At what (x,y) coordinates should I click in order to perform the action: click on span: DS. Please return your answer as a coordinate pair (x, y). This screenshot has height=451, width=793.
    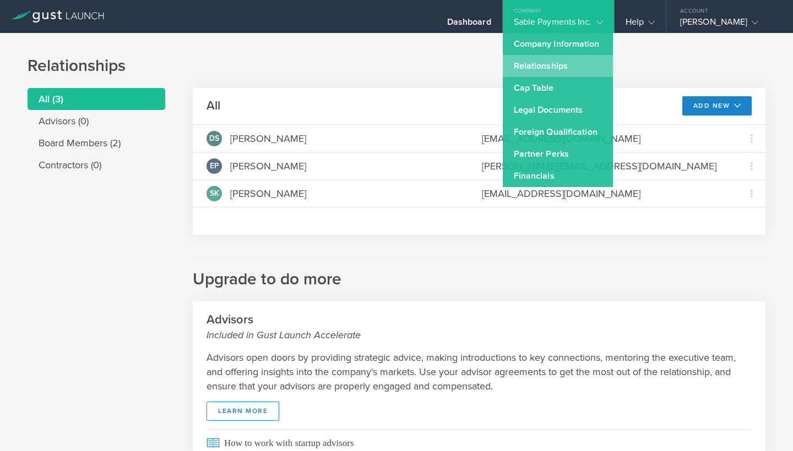
    Looking at the image, I should click on (214, 139).